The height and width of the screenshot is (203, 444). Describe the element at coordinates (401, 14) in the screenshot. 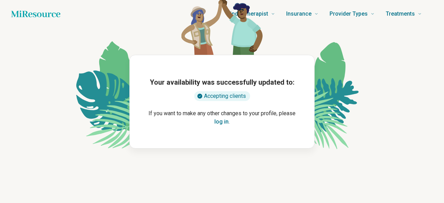

I see `span: Treatments` at that location.